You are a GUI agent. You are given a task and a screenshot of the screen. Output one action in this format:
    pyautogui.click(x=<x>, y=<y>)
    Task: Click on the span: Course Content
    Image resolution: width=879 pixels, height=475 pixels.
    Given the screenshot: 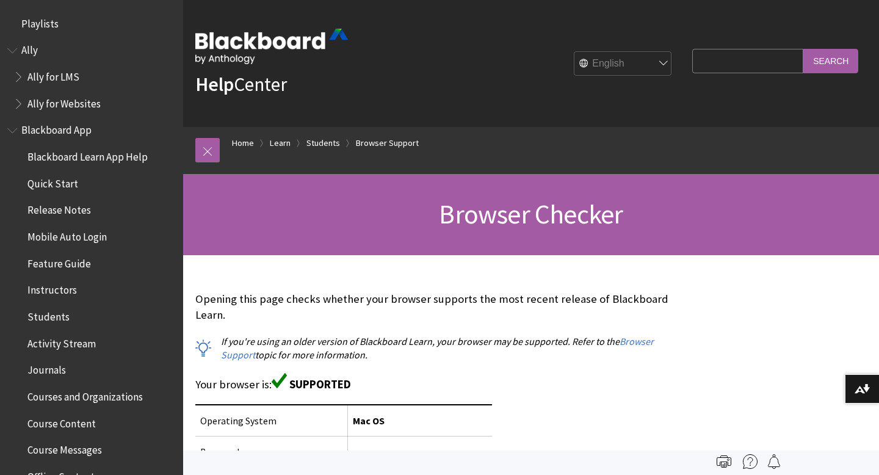 What is the action you would take?
    pyautogui.click(x=62, y=421)
    